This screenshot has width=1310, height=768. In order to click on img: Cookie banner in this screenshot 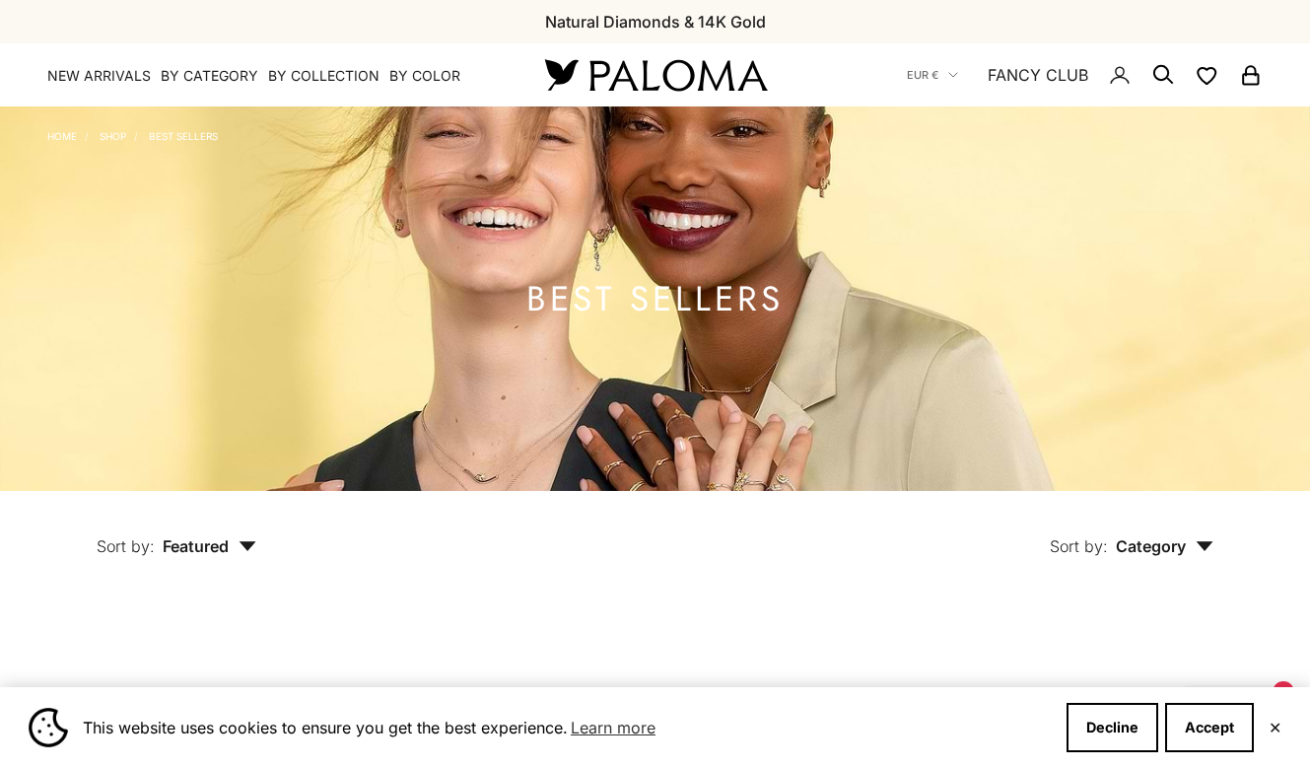, I will do `click(48, 727)`.